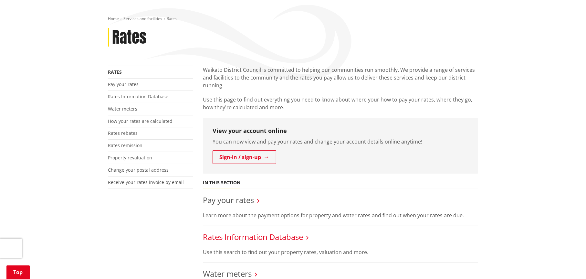  What do you see at coordinates (340, 103) in the screenshot?
I see `p: Use this page to find out everything you need to know about where your how to pay your rates, whe...` at bounding box center [340, 103].